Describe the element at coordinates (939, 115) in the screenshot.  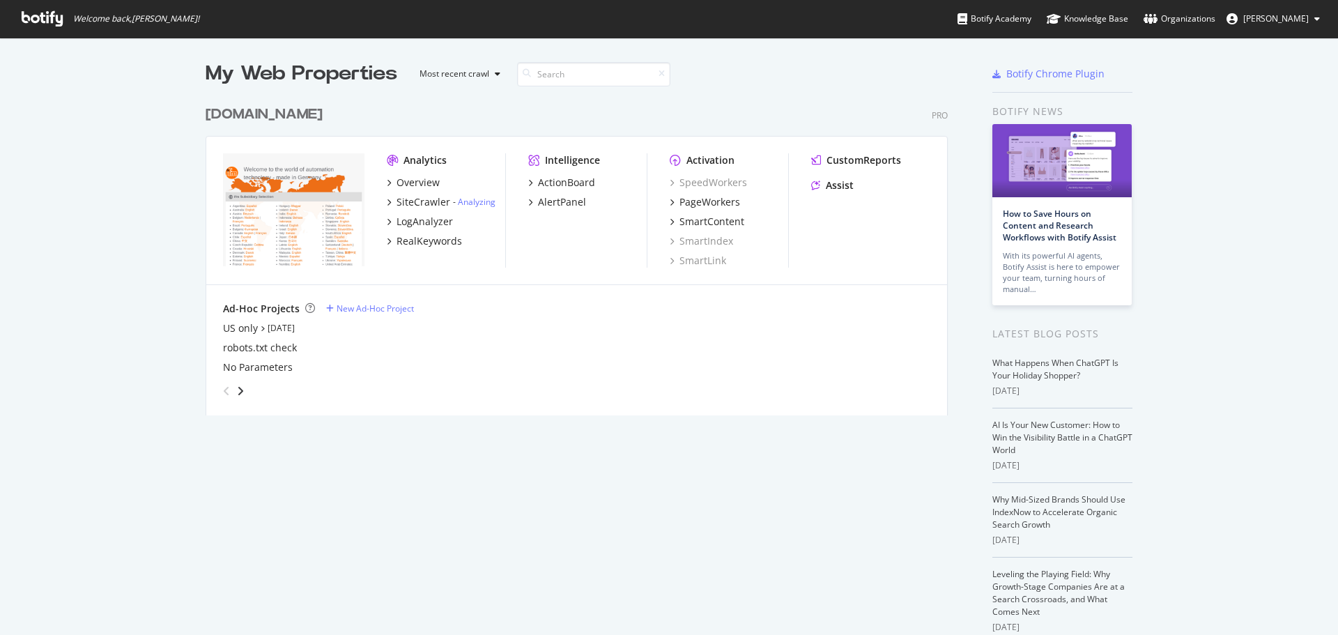
I see `div: Pro` at that location.